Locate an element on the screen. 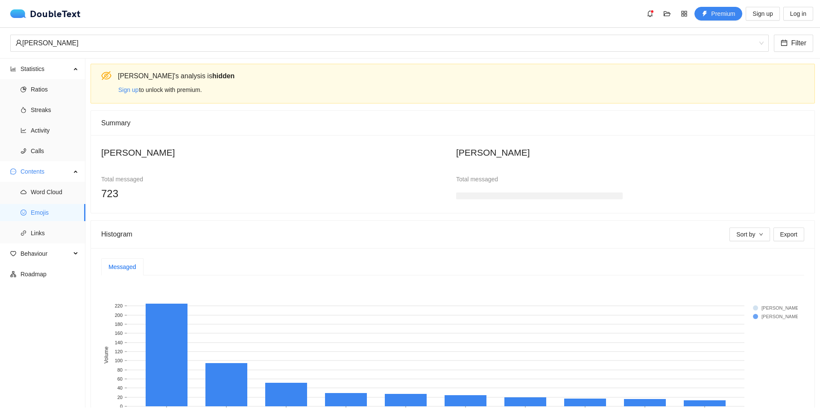  span: pie-chart is located at coordinates (24, 89).